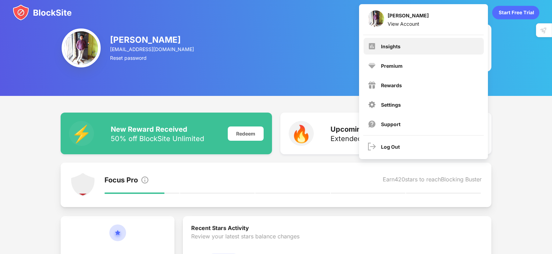  I want to click on div: Extended Trial, so click(362, 139).